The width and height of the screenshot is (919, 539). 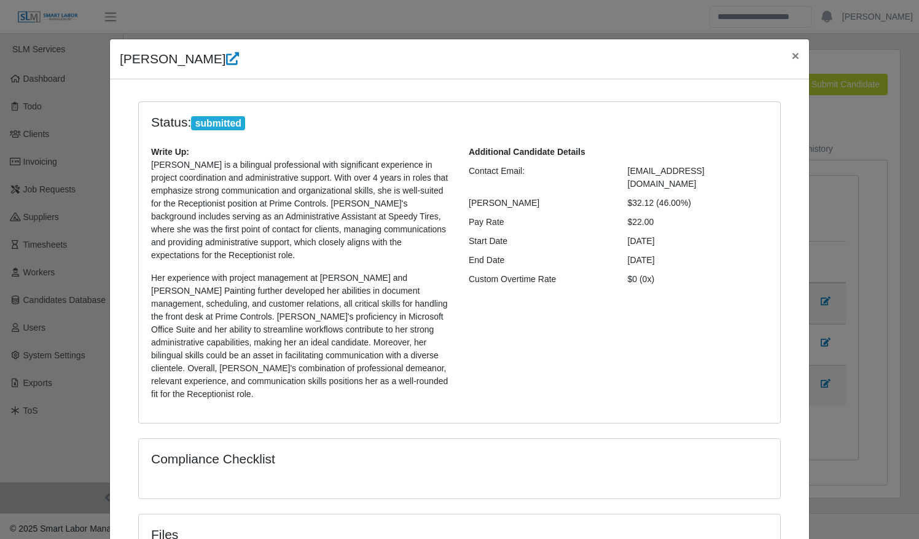 What do you see at coordinates (539, 279) in the screenshot?
I see `div: Custom Overtime Rate` at bounding box center [539, 279].